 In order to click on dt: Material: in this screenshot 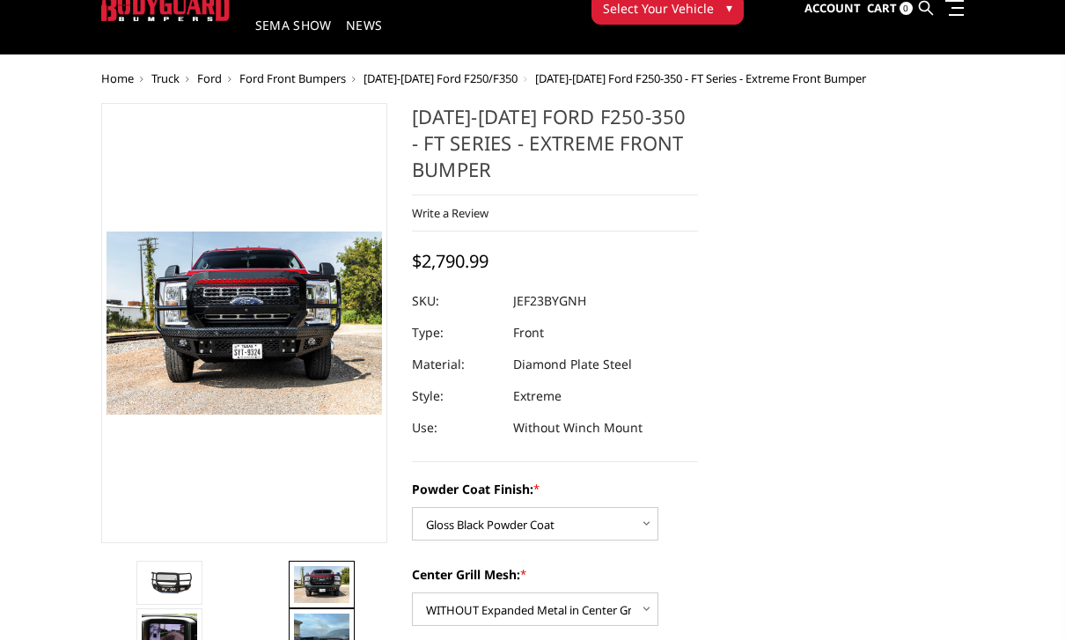, I will do `click(456, 364)`.